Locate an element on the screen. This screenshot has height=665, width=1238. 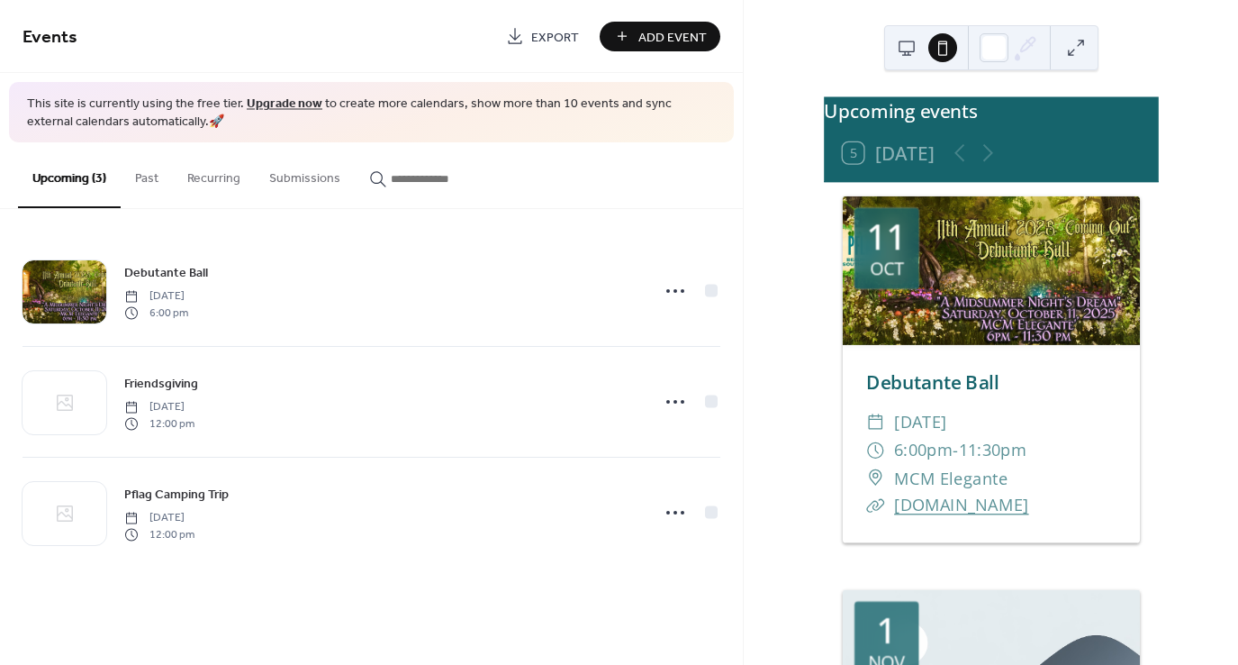
div: Upcoming events is located at coordinates (992, 110).